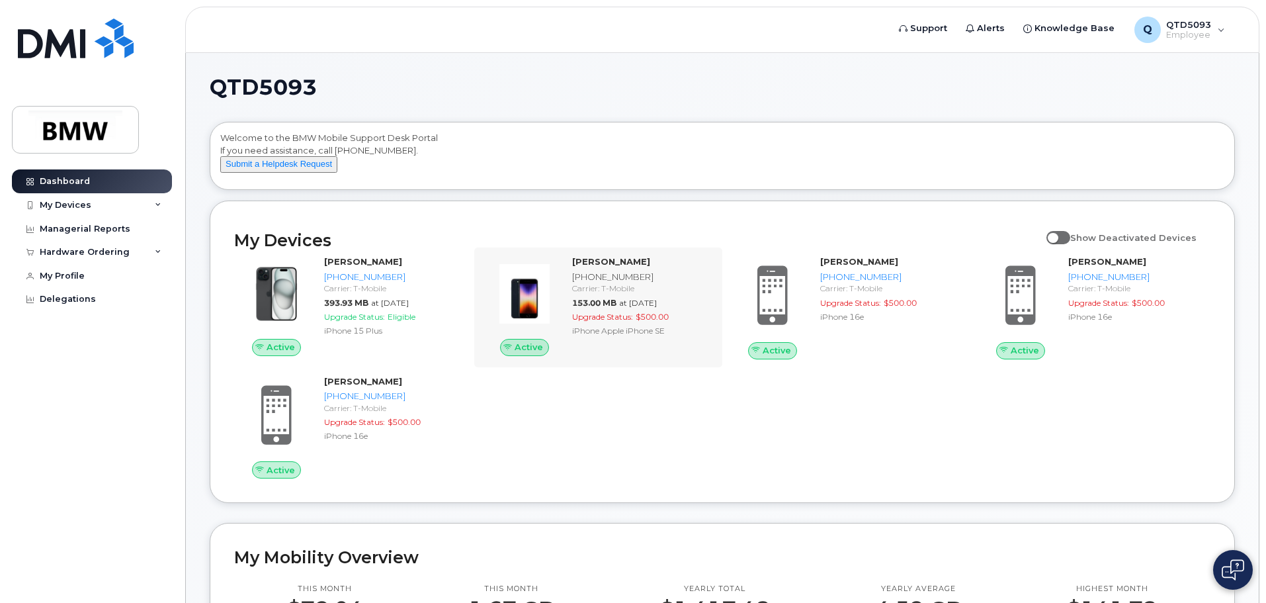 The image size is (1266, 603). Describe the element at coordinates (279, 164) in the screenshot. I see `button: Submit a Helpdesk Request` at that location.